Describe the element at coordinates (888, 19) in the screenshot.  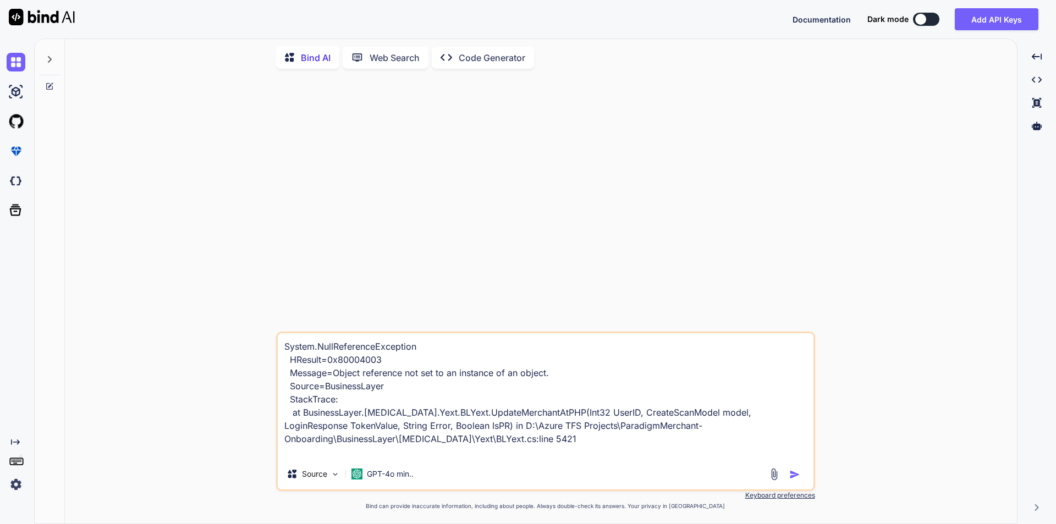
I see `span: Dark mode` at that location.